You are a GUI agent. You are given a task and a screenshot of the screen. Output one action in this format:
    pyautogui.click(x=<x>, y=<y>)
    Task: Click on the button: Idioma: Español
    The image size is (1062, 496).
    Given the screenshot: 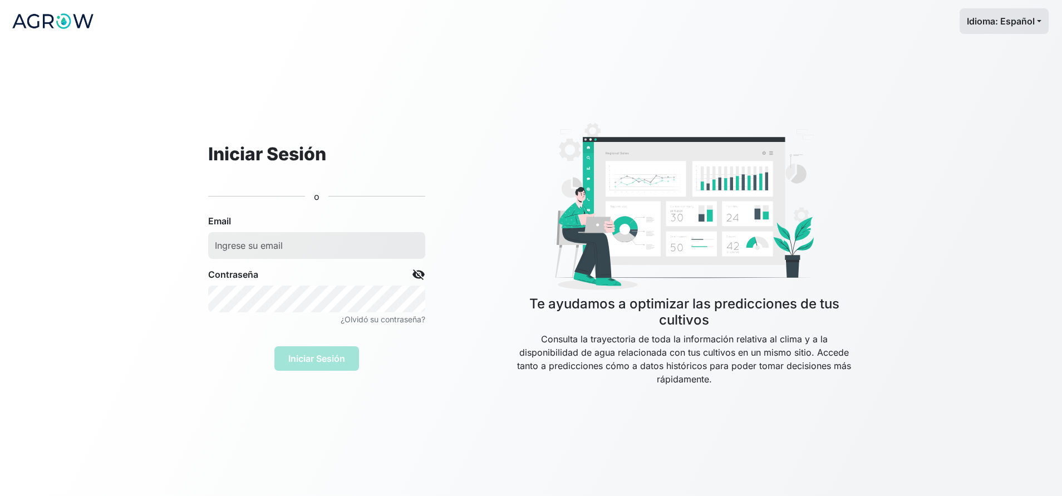 What is the action you would take?
    pyautogui.click(x=1004, y=21)
    